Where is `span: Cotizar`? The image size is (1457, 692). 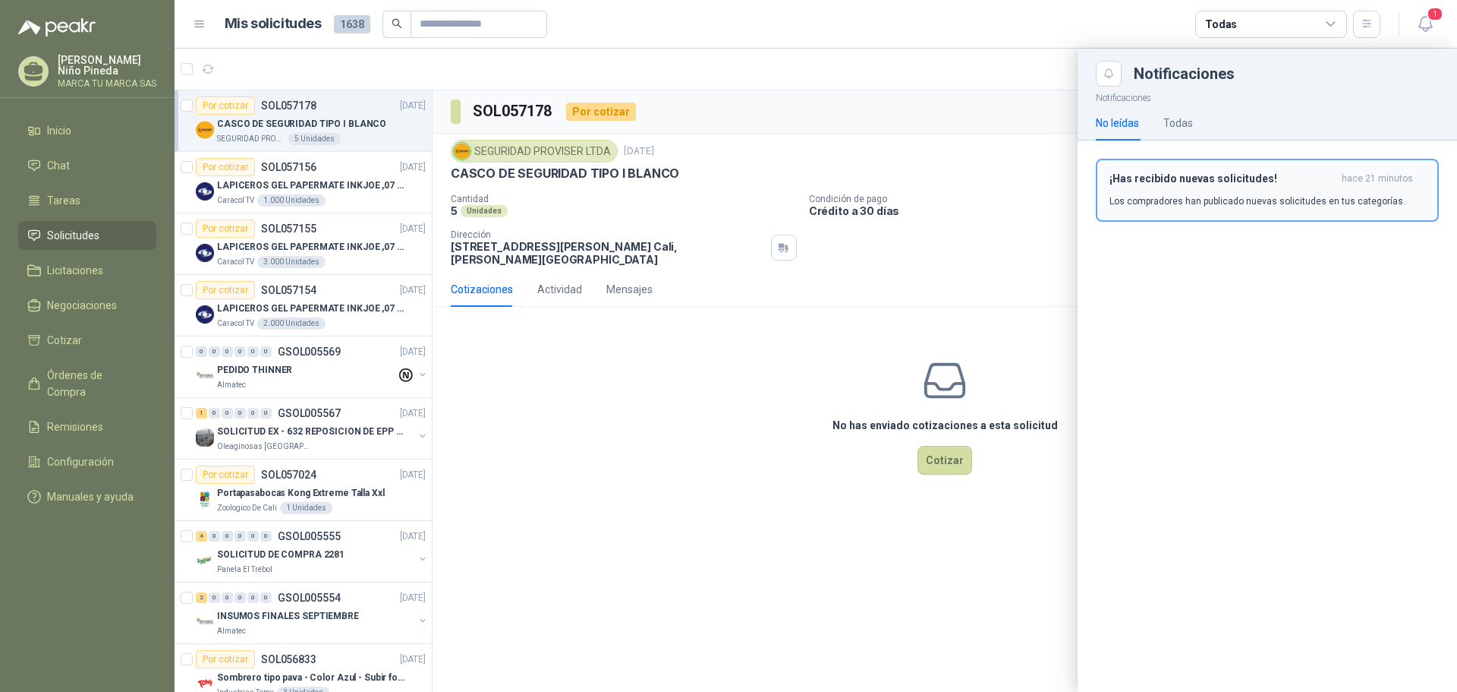 span: Cotizar is located at coordinates (65, 340).